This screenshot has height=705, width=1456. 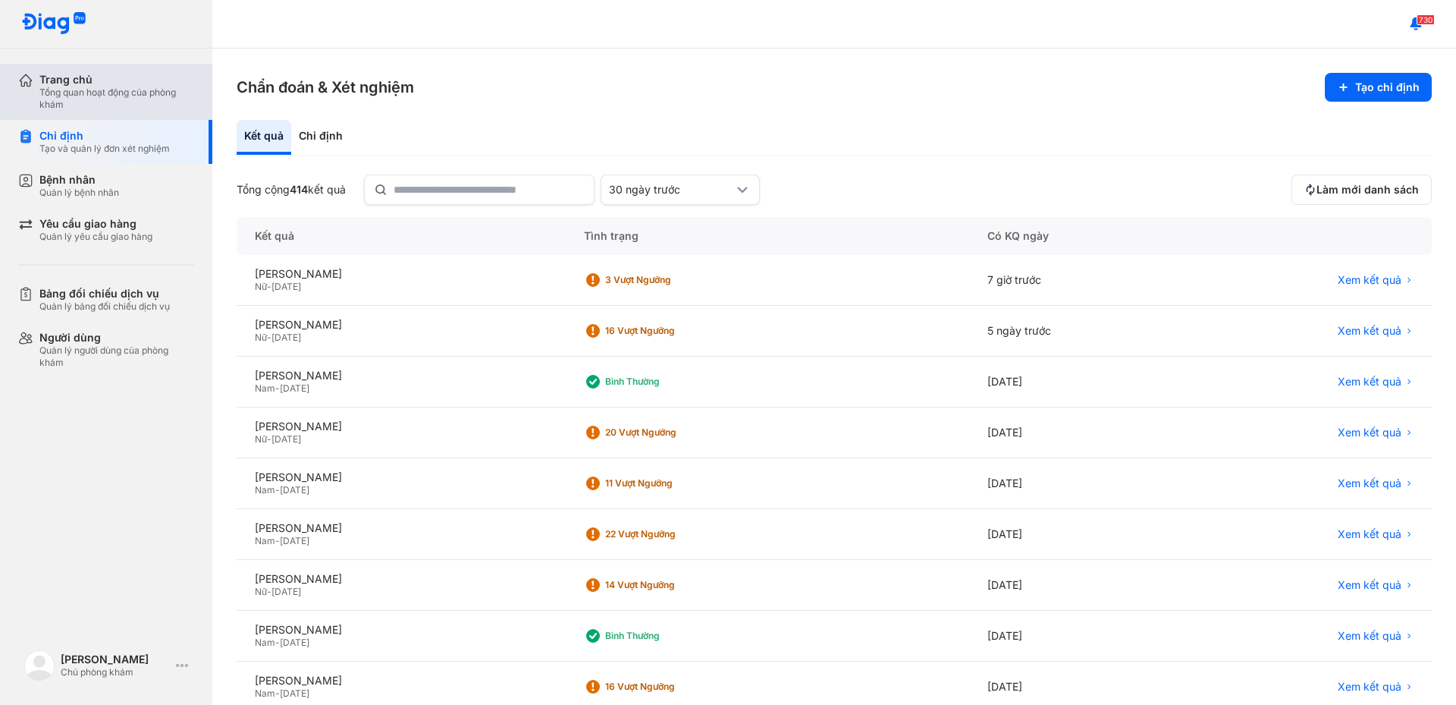 What do you see at coordinates (105, 306) in the screenshot?
I see `div: Quản lý bảng đối chiếu dịch vụ` at bounding box center [105, 306].